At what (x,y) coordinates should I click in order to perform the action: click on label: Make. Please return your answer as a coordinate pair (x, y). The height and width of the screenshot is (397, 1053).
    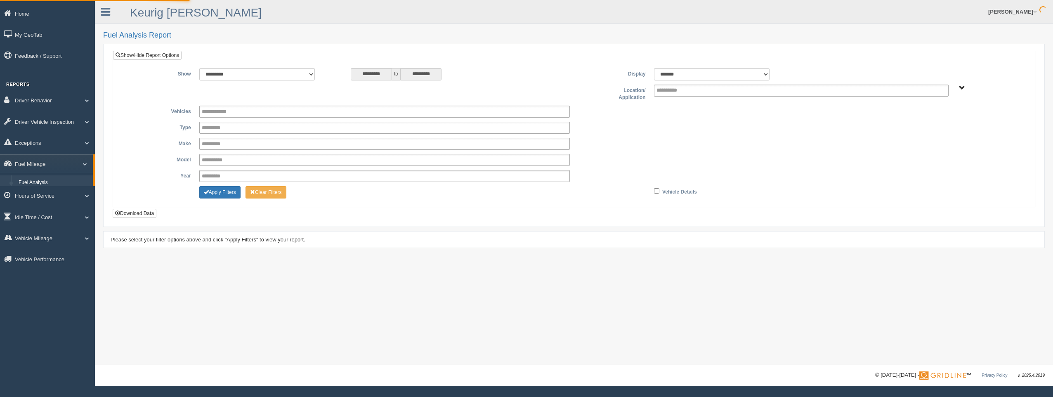
    Looking at the image, I should click on (157, 143).